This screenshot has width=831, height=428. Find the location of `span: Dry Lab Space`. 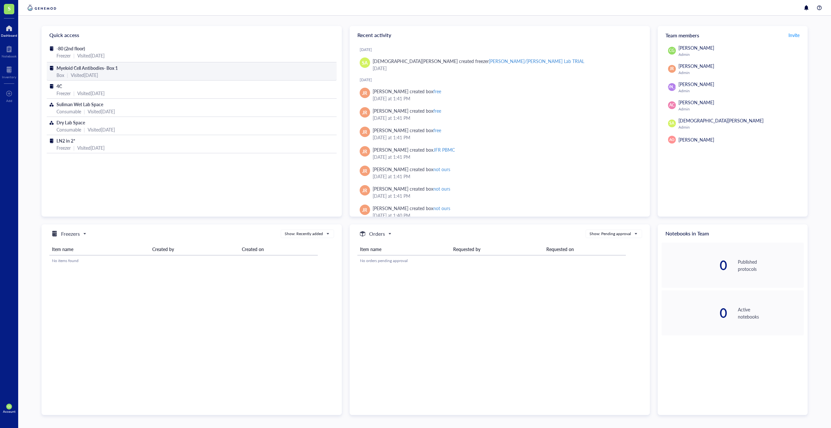

span: Dry Lab Space is located at coordinates (71, 122).